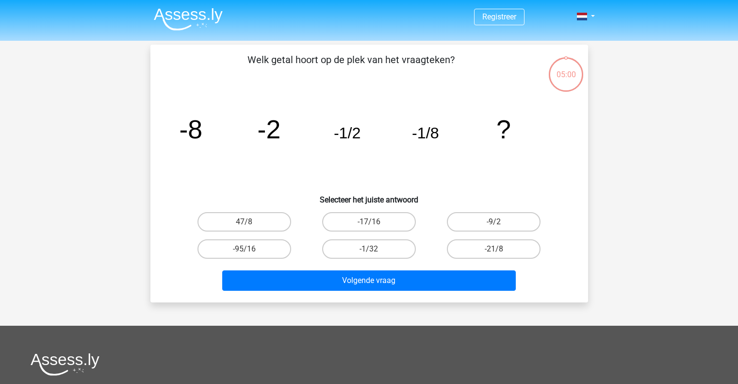 The height and width of the screenshot is (384, 738). What do you see at coordinates (351, 67) in the screenshot?
I see `p: Welk getal hoort op de plek van het vraagteken?` at bounding box center [351, 67].